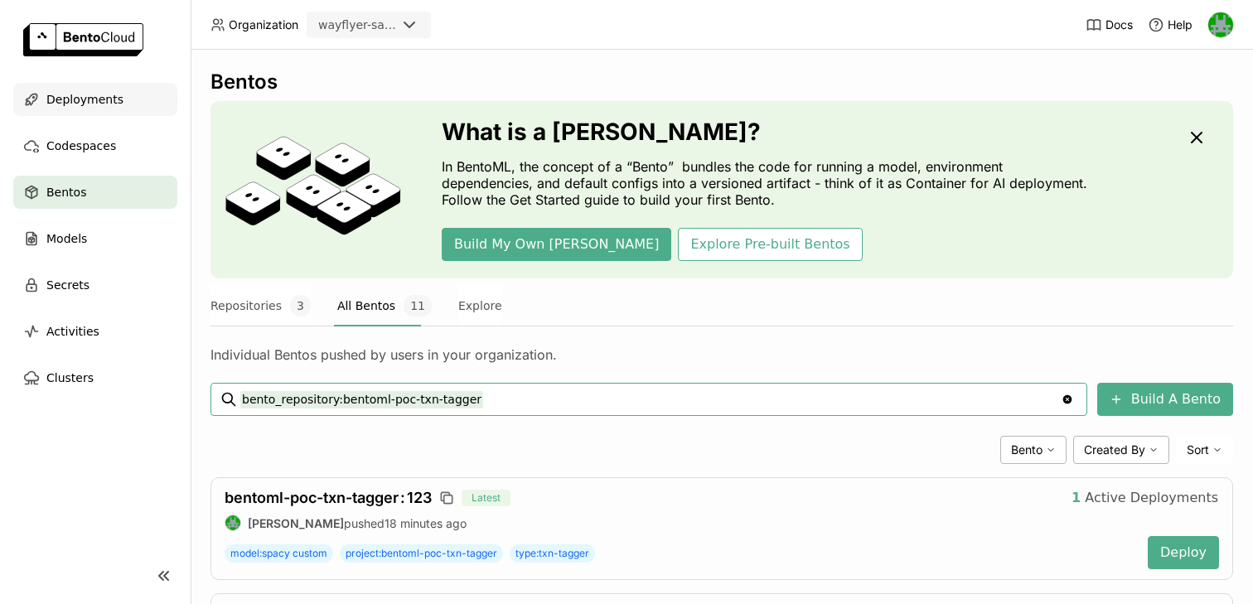 The image size is (1253, 604). What do you see at coordinates (1119, 25) in the screenshot?
I see `span: Docs` at bounding box center [1119, 25].